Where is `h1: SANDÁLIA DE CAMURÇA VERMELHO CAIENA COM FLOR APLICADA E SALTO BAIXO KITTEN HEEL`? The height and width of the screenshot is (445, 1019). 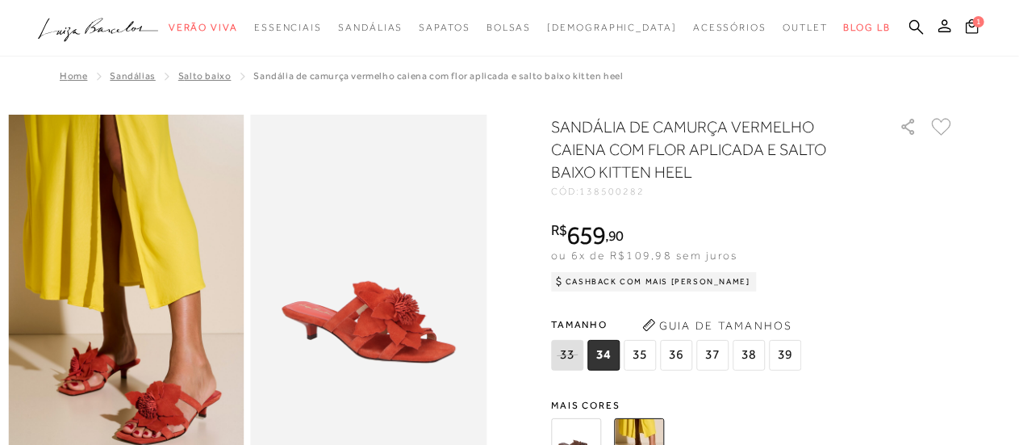 h1: SANDÁLIA DE CAMURÇA VERMELHO CAIENA COM FLOR APLICADA E SALTO BAIXO KITTEN HEEL is located at coordinates (702, 149).